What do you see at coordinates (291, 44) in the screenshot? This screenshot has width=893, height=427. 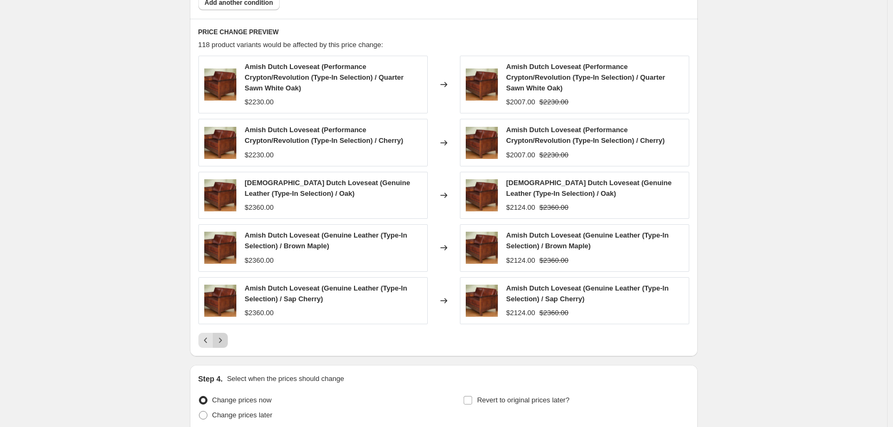 I see `span: 118 product variants would be affected by this price change:` at bounding box center [291, 44].